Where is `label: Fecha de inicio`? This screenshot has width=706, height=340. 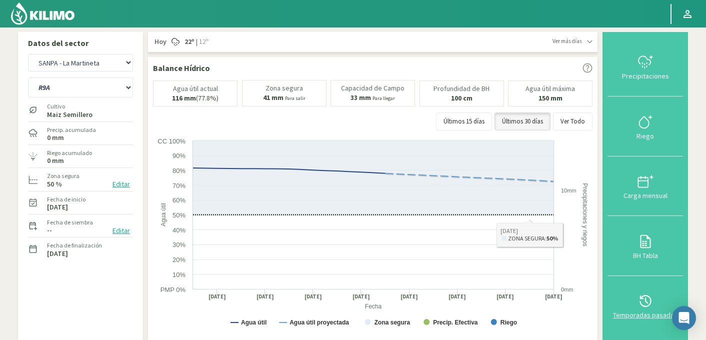 label: Fecha de inicio is located at coordinates (66, 199).